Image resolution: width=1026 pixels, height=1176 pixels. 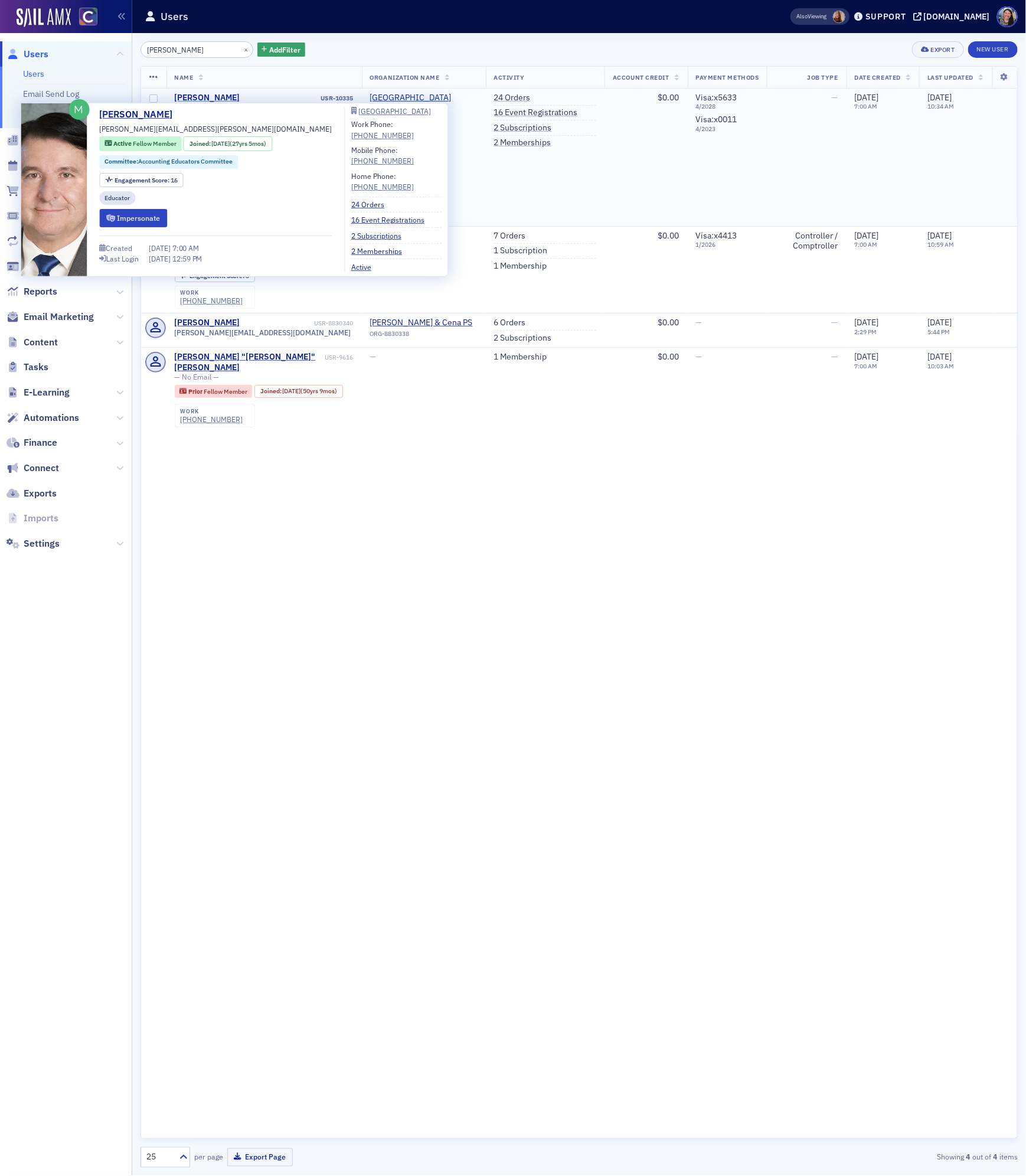 What do you see at coordinates (200, 144) in the screenshot?
I see `span: Joined :` at bounding box center [200, 144].